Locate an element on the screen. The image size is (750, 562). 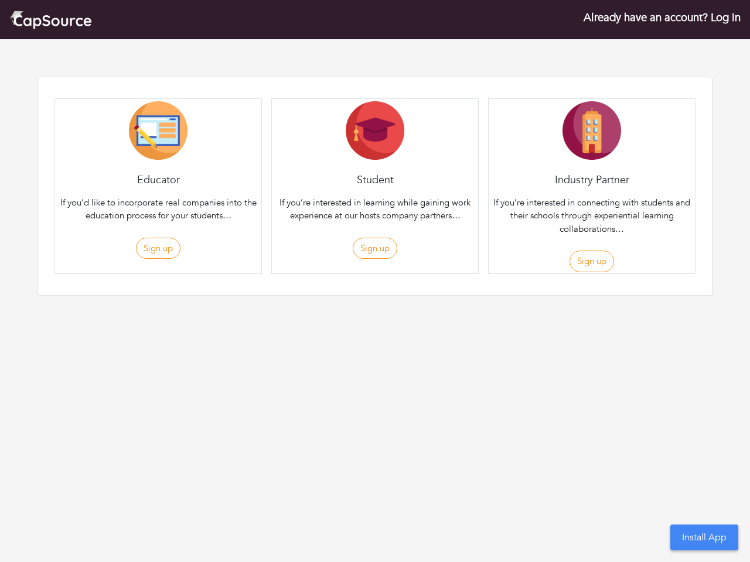
p: If you’re interested in connecting with students and their schools through experiential learning ... is located at coordinates (592, 216).